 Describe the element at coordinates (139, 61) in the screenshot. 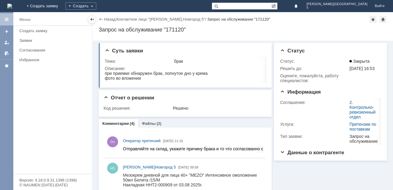

I see `div: Тема:` at that location.